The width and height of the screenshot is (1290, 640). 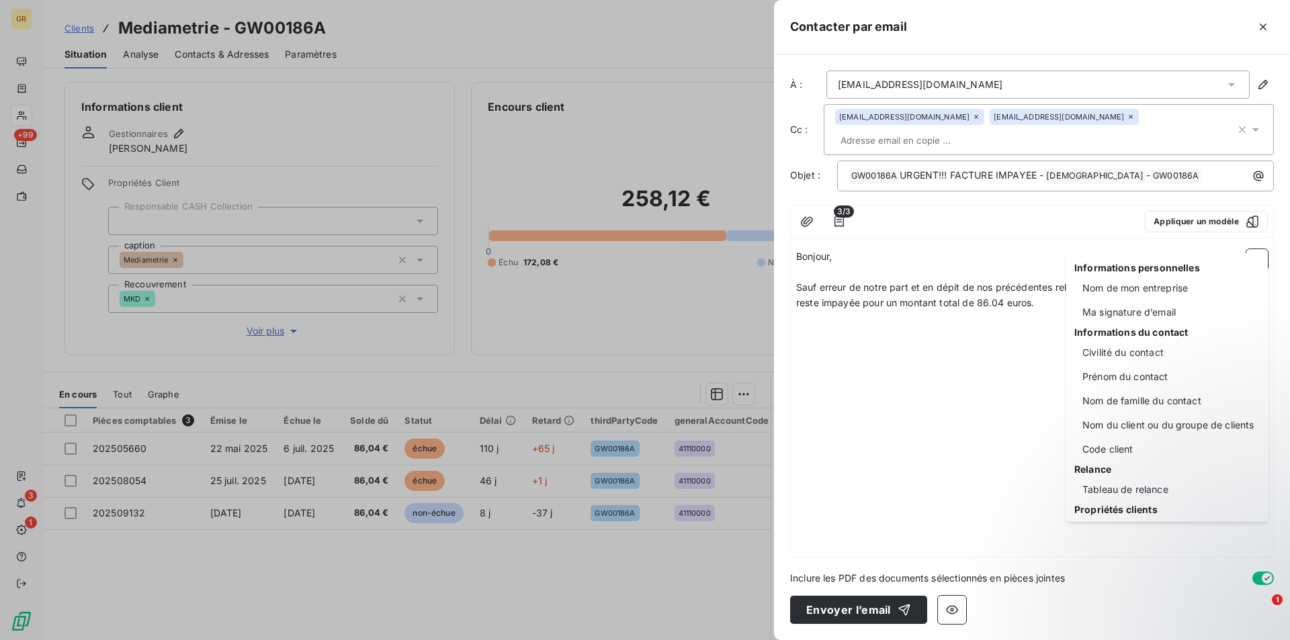 I want to click on span: Propriétés clients, so click(x=1167, y=510).